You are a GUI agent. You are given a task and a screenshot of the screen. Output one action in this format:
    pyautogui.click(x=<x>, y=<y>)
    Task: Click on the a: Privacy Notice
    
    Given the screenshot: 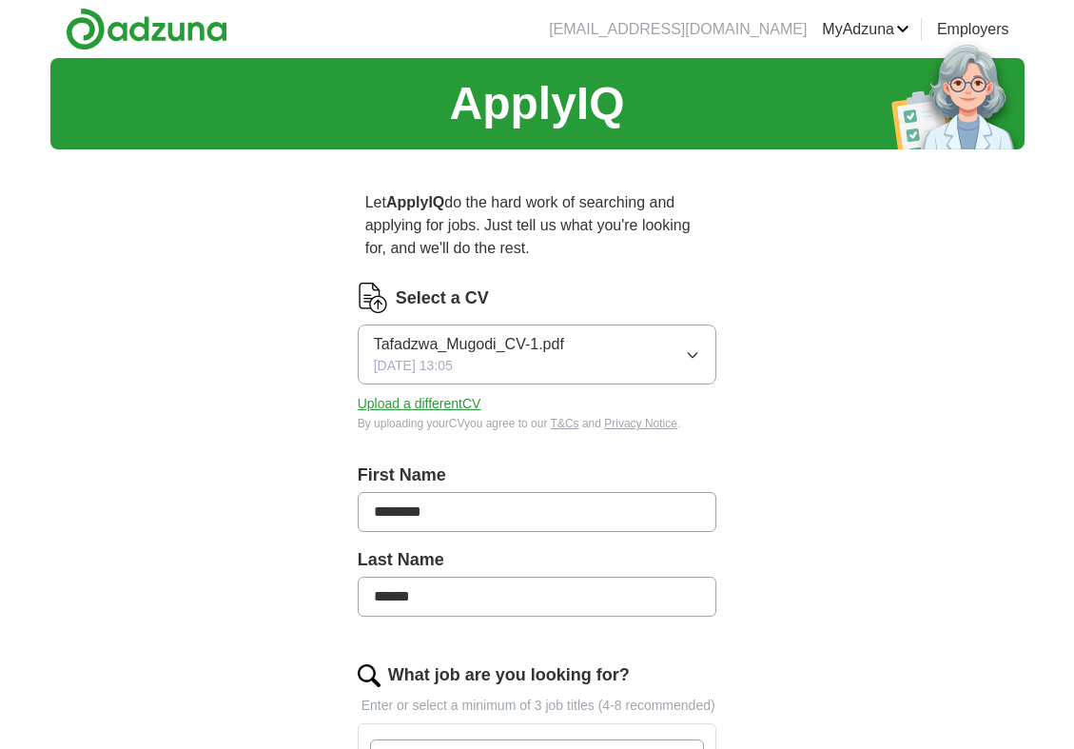 What is the action you would take?
    pyautogui.click(x=640, y=423)
    